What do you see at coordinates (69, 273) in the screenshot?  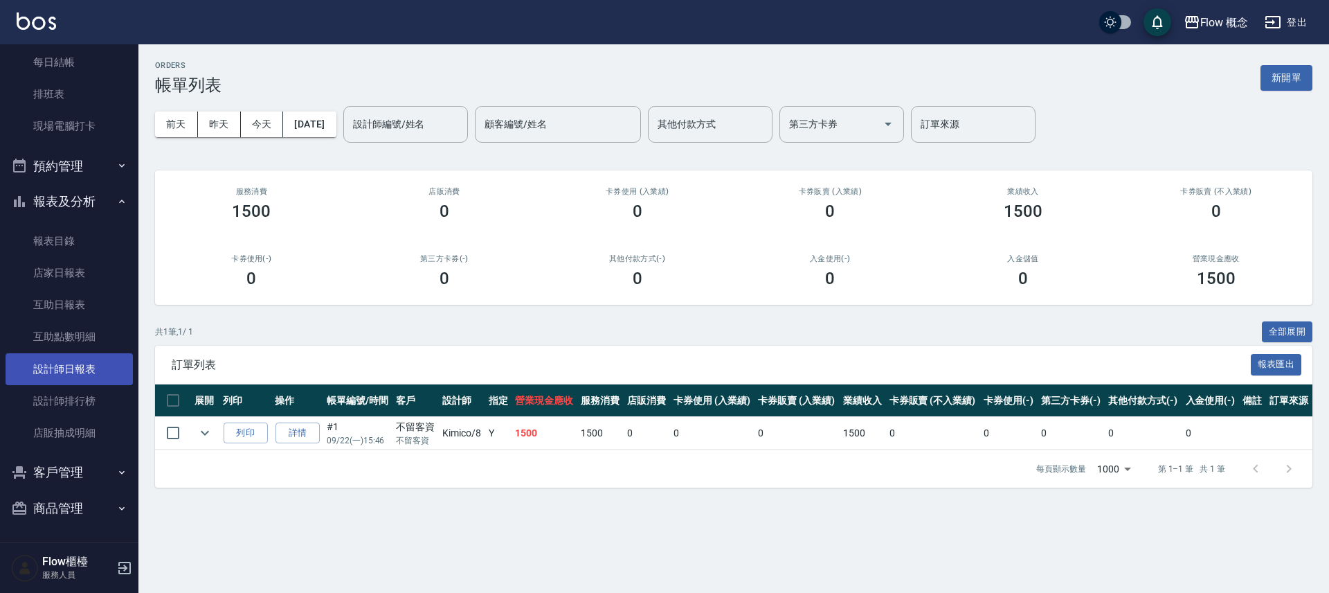 I see `a: 店家日報表` at bounding box center [69, 273].